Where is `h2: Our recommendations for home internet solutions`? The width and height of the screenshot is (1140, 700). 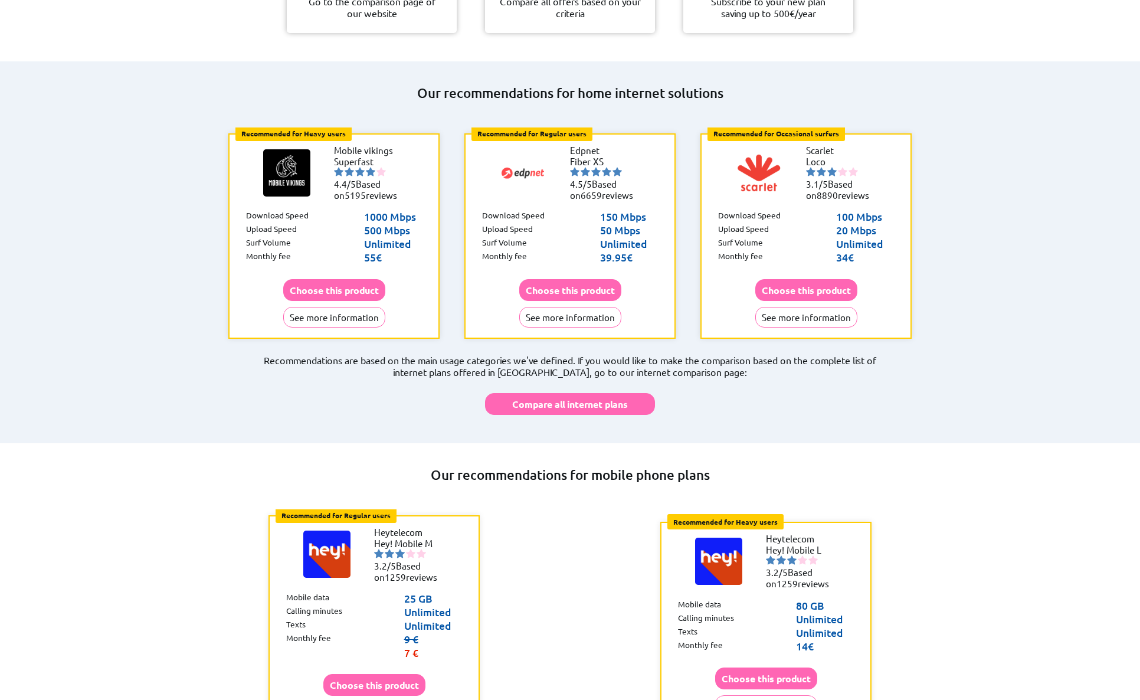
h2: Our recommendations for home internet solutions is located at coordinates (570, 93).